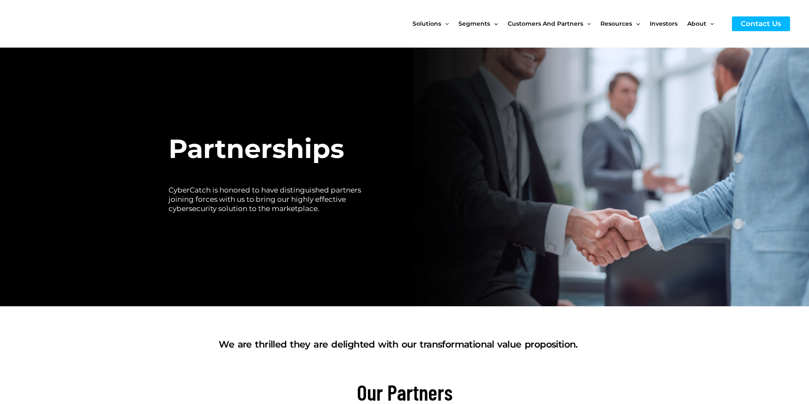 This screenshot has height=404, width=809. What do you see at coordinates (65, 24) in the screenshot?
I see `img: CyberCatch` at bounding box center [65, 24].